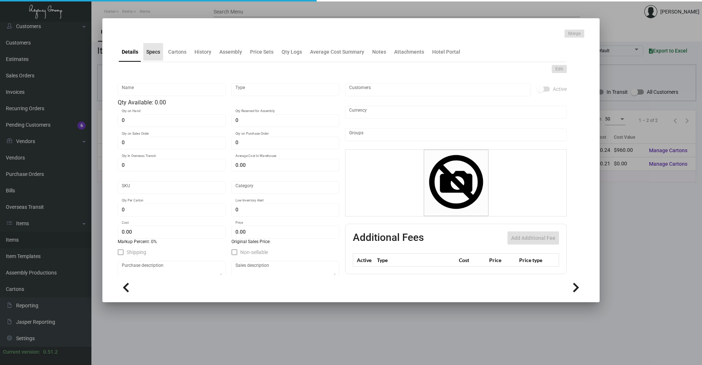 The width and height of the screenshot is (702, 365). I want to click on th: Price type, so click(533, 260).